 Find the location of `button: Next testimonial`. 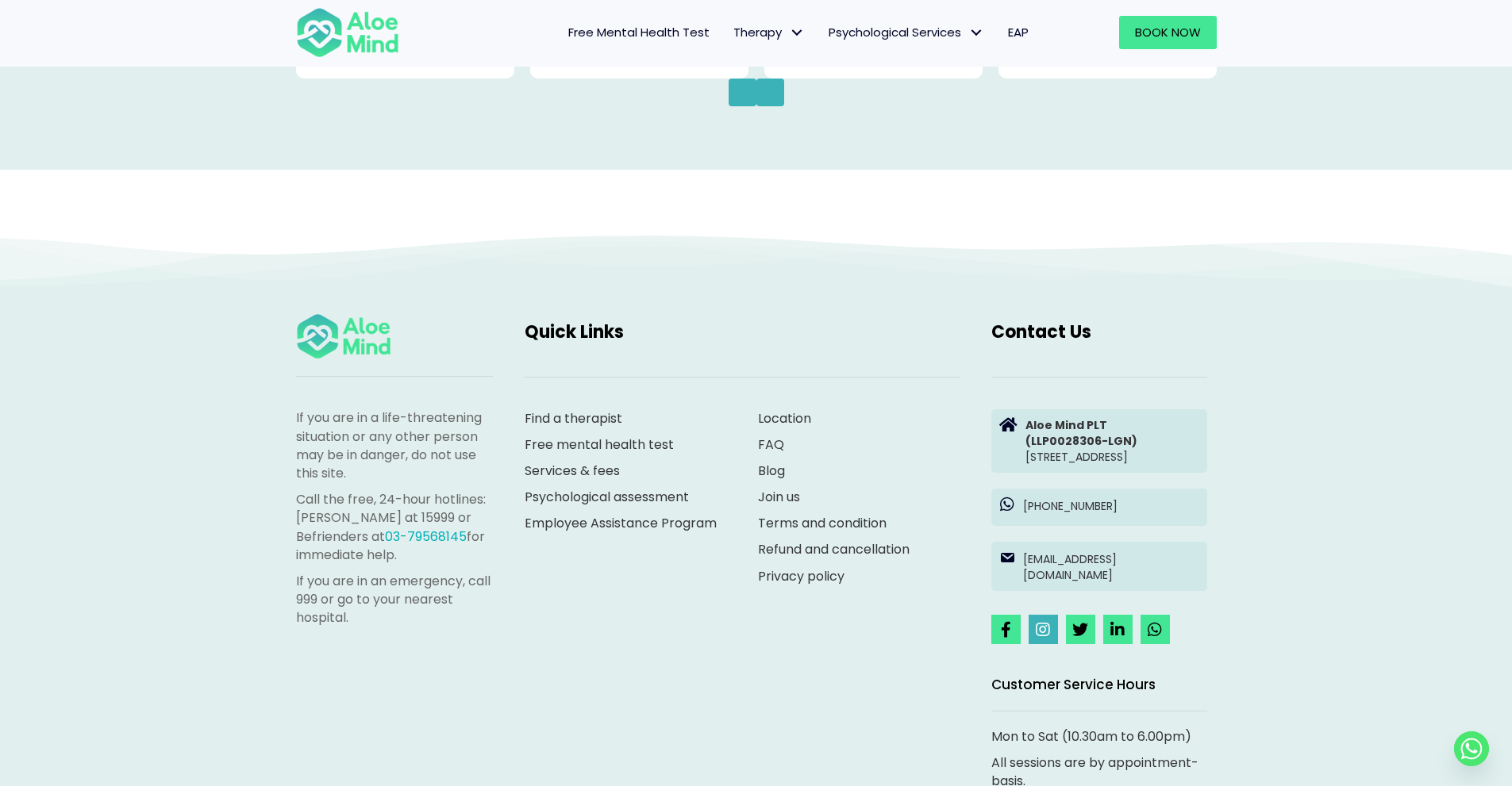

button: Next testimonial is located at coordinates (770, 92).